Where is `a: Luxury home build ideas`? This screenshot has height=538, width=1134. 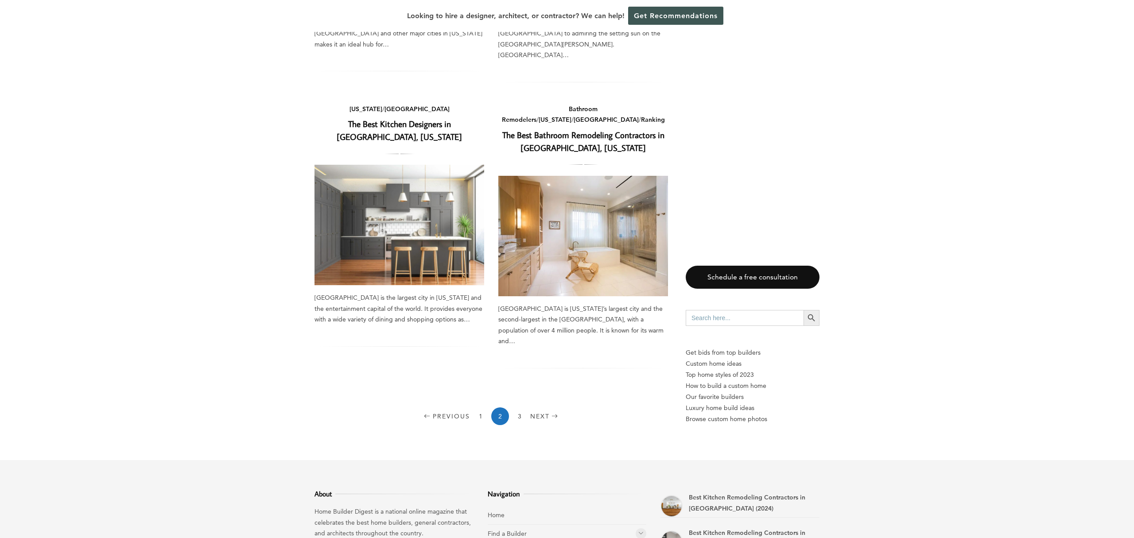
a: Luxury home build ideas is located at coordinates (753, 408).